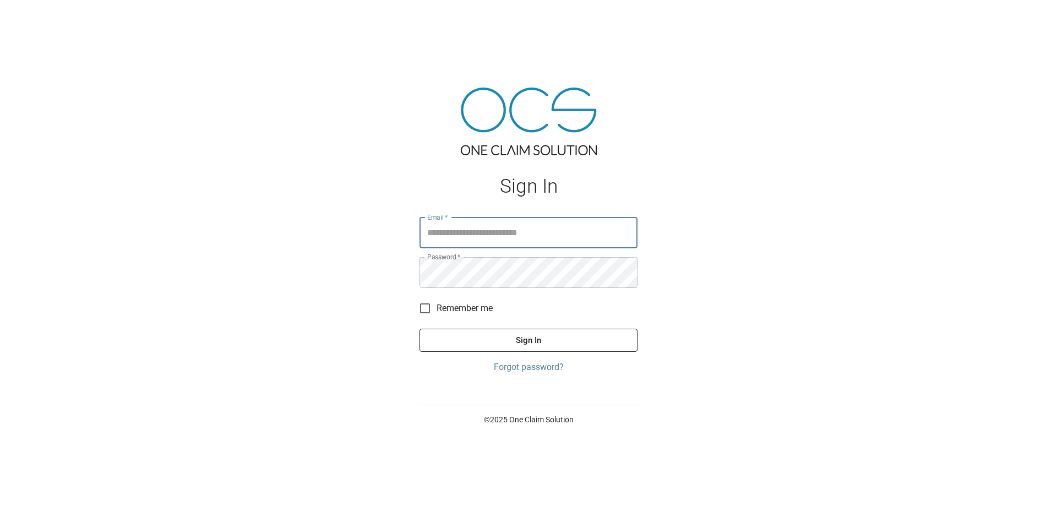  What do you see at coordinates (528, 367) in the screenshot?
I see `a: Forgot password?` at bounding box center [528, 367].